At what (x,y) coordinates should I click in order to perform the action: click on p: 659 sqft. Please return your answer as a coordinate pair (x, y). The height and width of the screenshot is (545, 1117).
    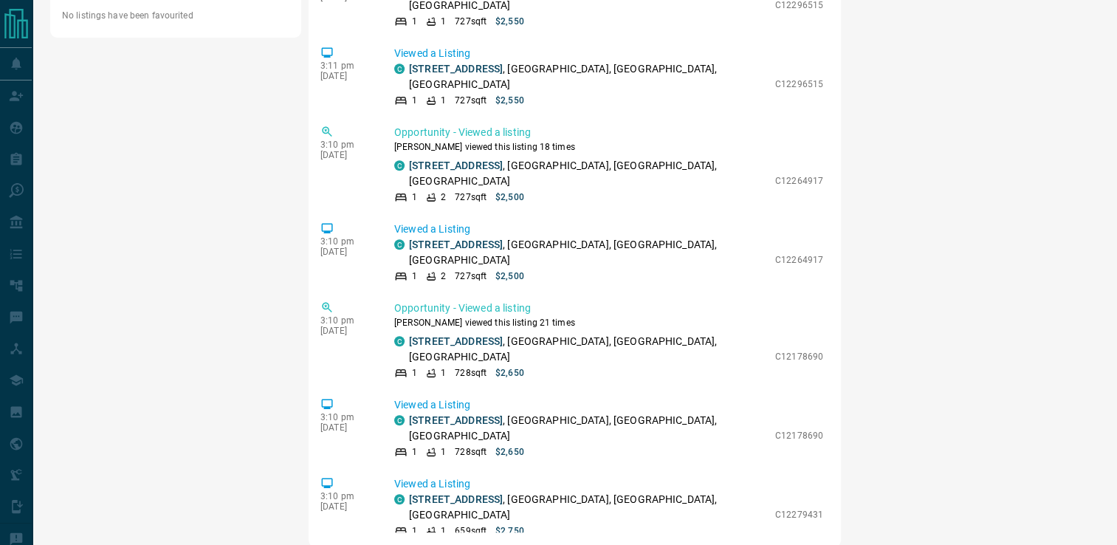
    Looking at the image, I should click on (470, 531).